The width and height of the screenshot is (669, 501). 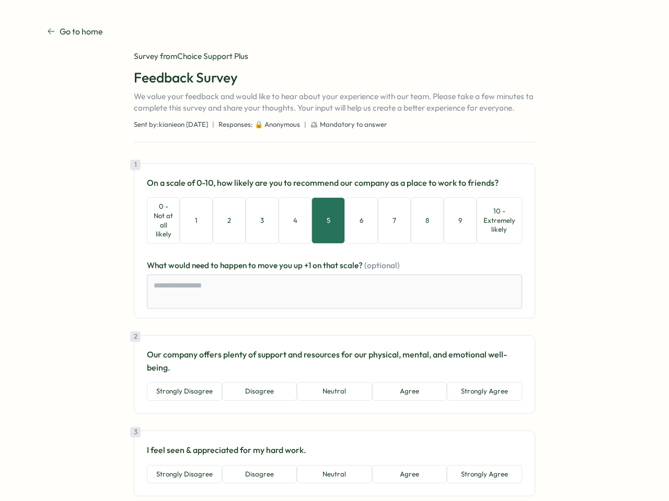 I want to click on div: 3, so click(x=135, y=432).